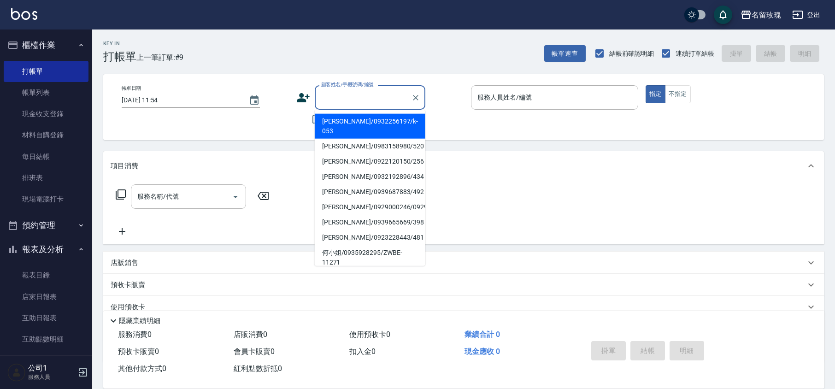  I want to click on button: Choose date, selected date is 2025-08-12, so click(254, 100).